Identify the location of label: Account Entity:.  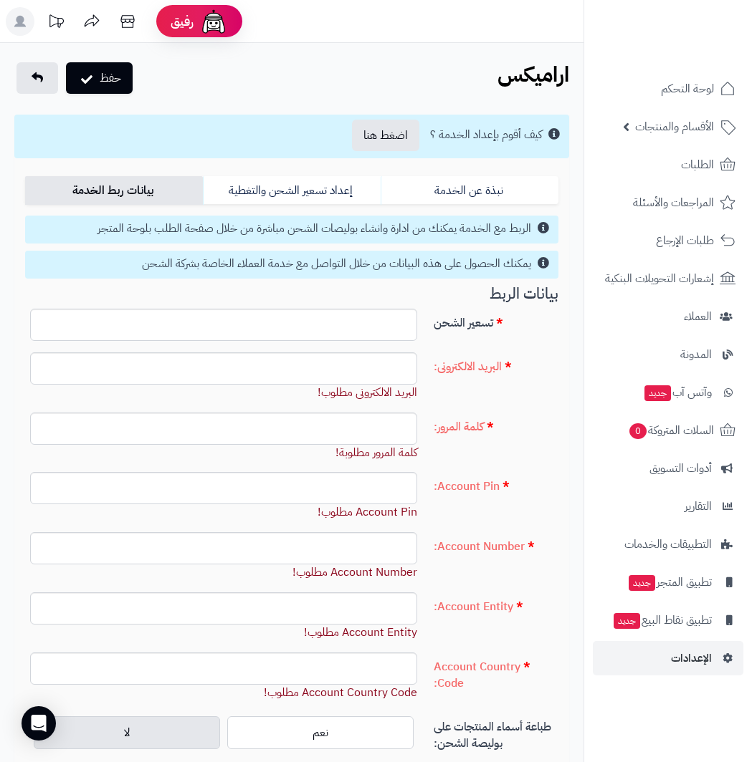
(496, 604).